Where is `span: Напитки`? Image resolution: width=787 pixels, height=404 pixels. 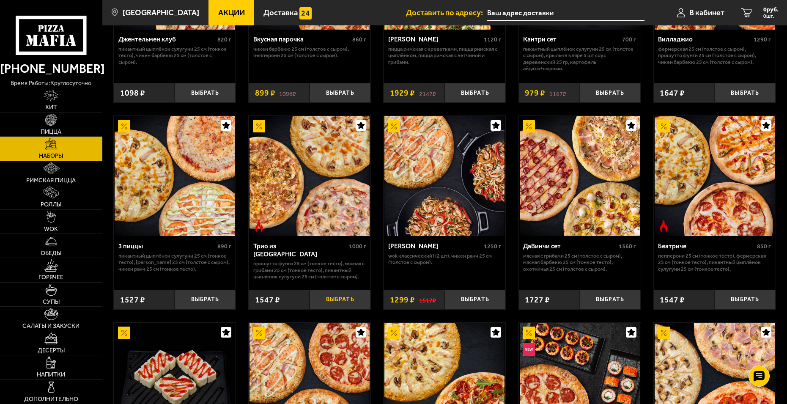 span: Напитки is located at coordinates (51, 375).